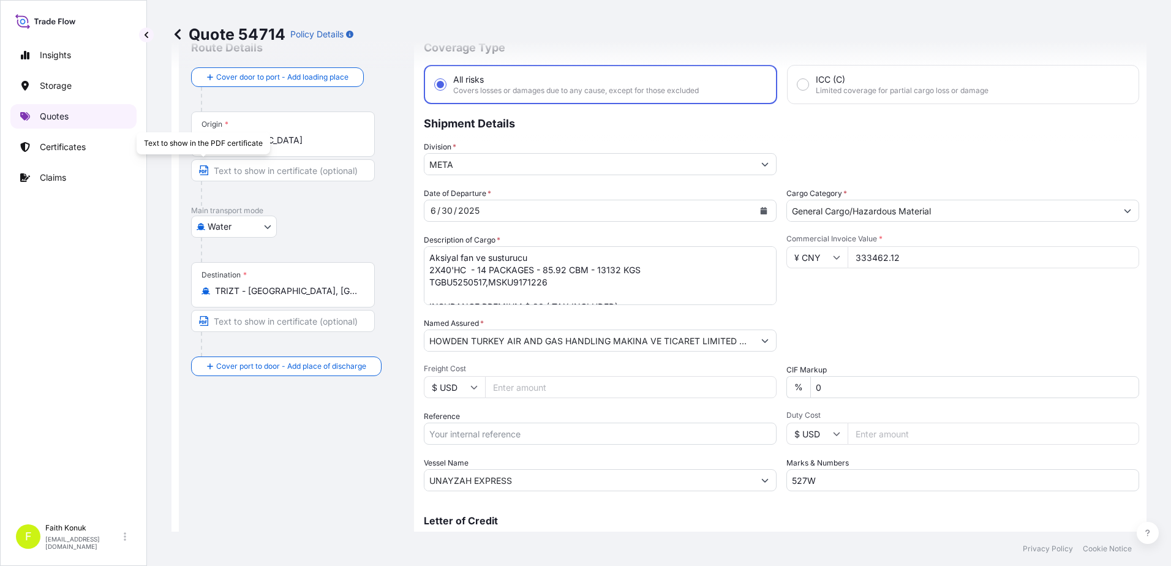 The width and height of the screenshot is (1171, 566). Describe the element at coordinates (440, 147) in the screenshot. I see `label: Division` at that location.